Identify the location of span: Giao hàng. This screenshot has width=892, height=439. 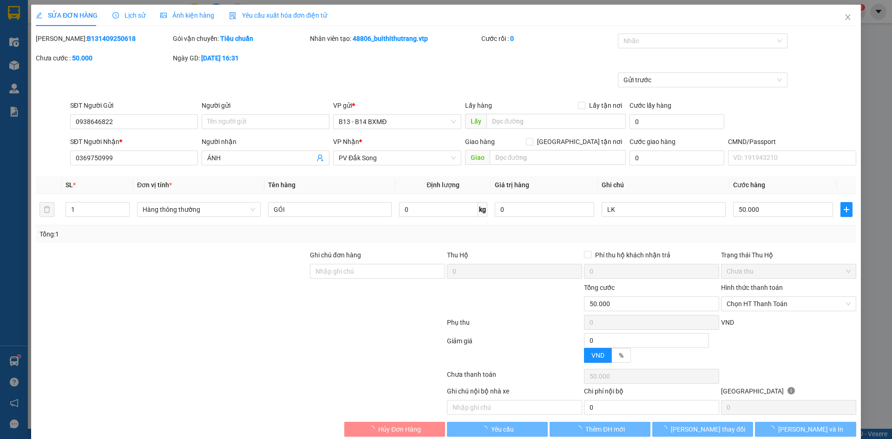
(480, 142).